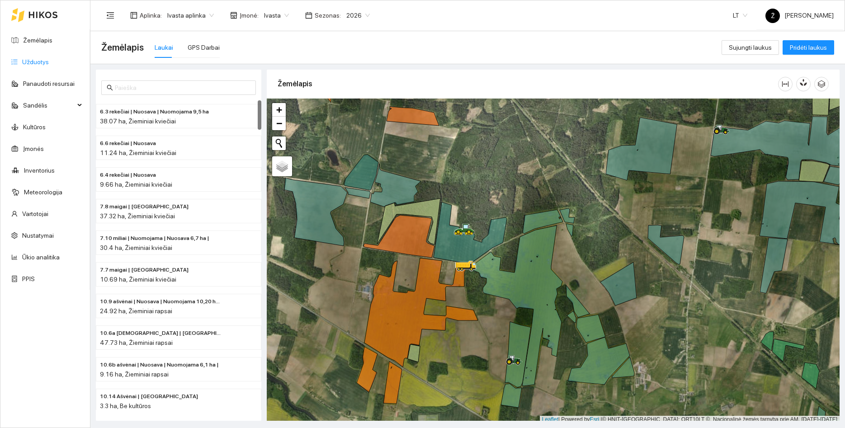 The height and width of the screenshot is (428, 845). Describe the element at coordinates (328, 15) in the screenshot. I see `span: Sezonas :` at that location.